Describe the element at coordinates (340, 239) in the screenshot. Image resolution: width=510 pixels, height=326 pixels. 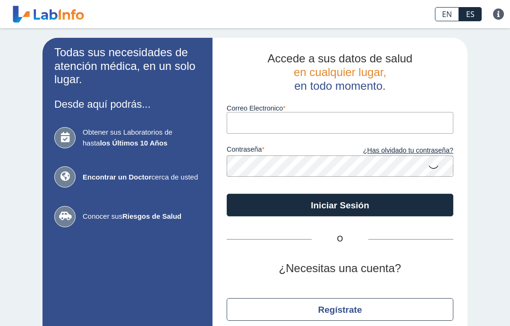
I see `span: O` at that location.